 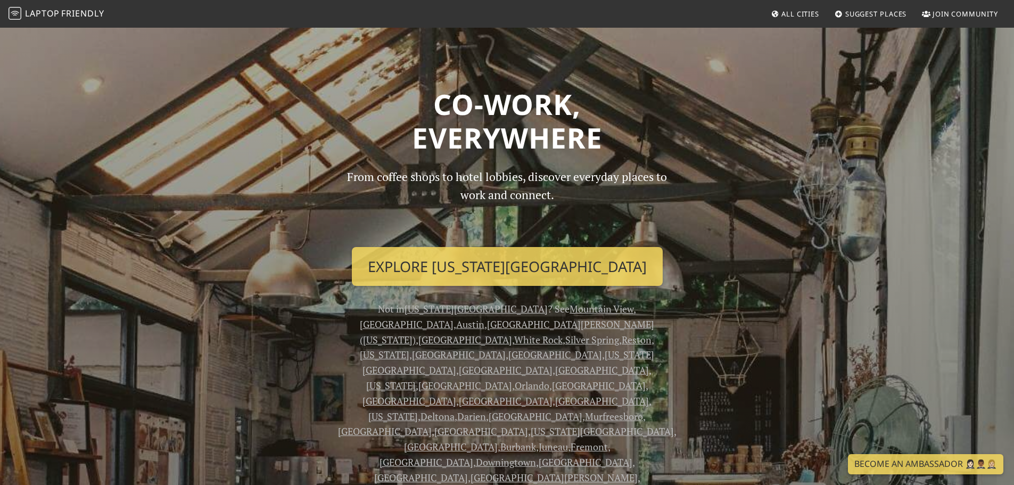 What do you see at coordinates (470, 324) in the screenshot?
I see `a: Austin` at bounding box center [470, 324].